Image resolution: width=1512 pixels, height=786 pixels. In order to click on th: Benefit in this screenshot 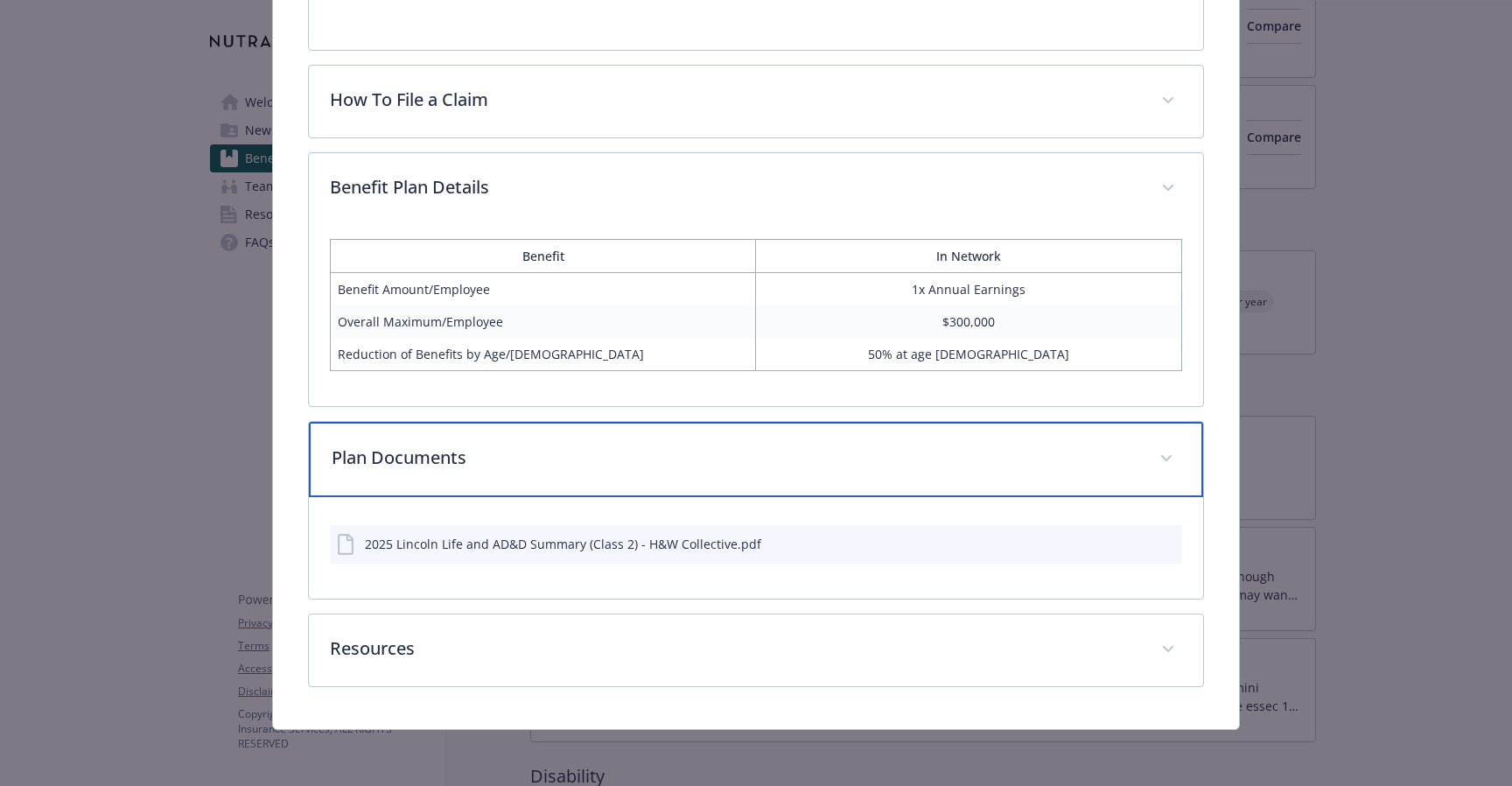, I will do `click(543, 256)`.